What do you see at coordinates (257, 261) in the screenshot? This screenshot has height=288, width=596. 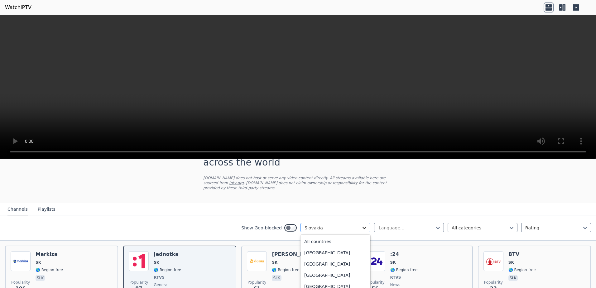 I see `img: Markiza Doma` at bounding box center [257, 261].